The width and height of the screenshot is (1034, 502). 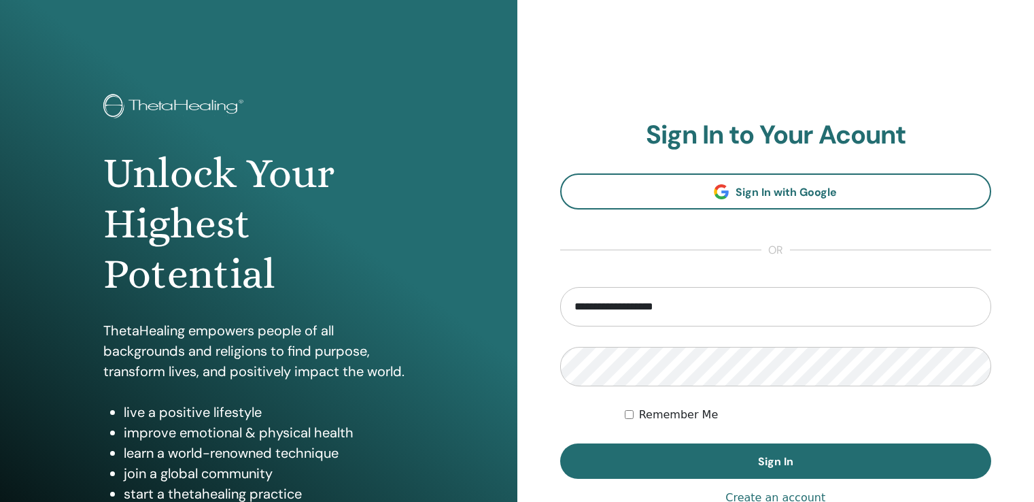 What do you see at coordinates (678, 415) in the screenshot?
I see `label: Remember Me` at bounding box center [678, 415].